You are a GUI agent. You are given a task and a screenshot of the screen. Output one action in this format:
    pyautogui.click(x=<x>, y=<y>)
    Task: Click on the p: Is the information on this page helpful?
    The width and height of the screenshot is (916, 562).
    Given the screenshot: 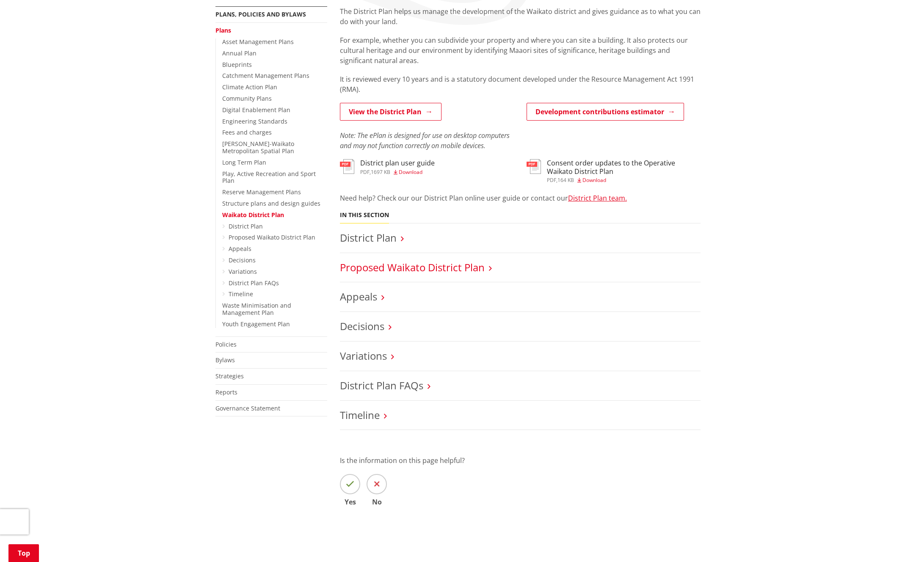 What is the action you would take?
    pyautogui.click(x=520, y=460)
    